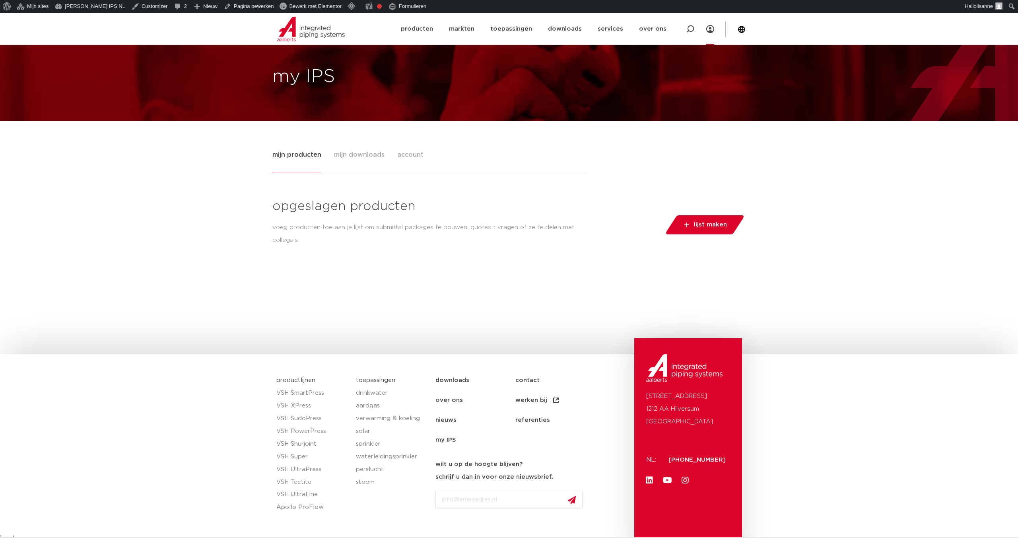 This screenshot has width=1018, height=538. Describe the element at coordinates (312, 419) in the screenshot. I see `a: VSH SudoPress` at that location.